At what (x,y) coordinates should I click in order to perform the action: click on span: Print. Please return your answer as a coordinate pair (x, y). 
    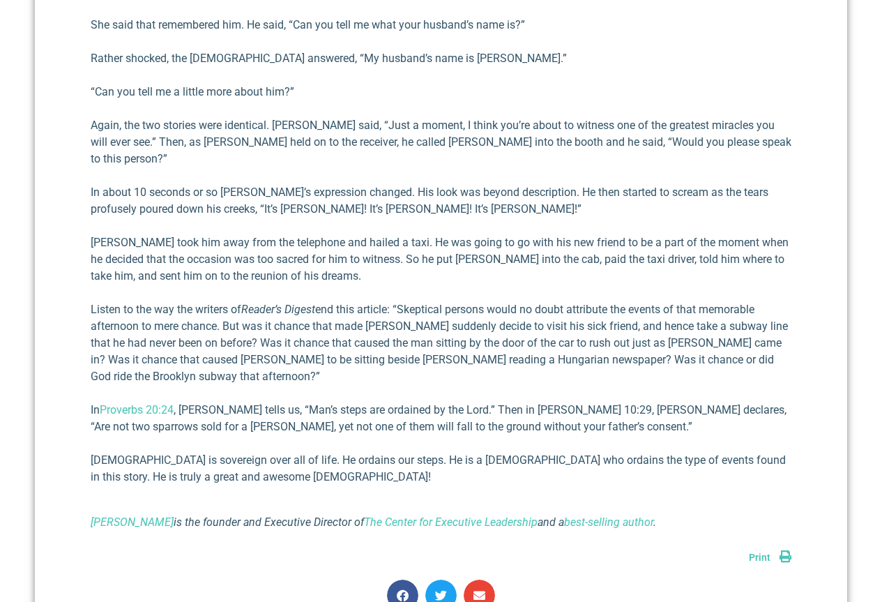
    Looking at the image, I should click on (759, 557).